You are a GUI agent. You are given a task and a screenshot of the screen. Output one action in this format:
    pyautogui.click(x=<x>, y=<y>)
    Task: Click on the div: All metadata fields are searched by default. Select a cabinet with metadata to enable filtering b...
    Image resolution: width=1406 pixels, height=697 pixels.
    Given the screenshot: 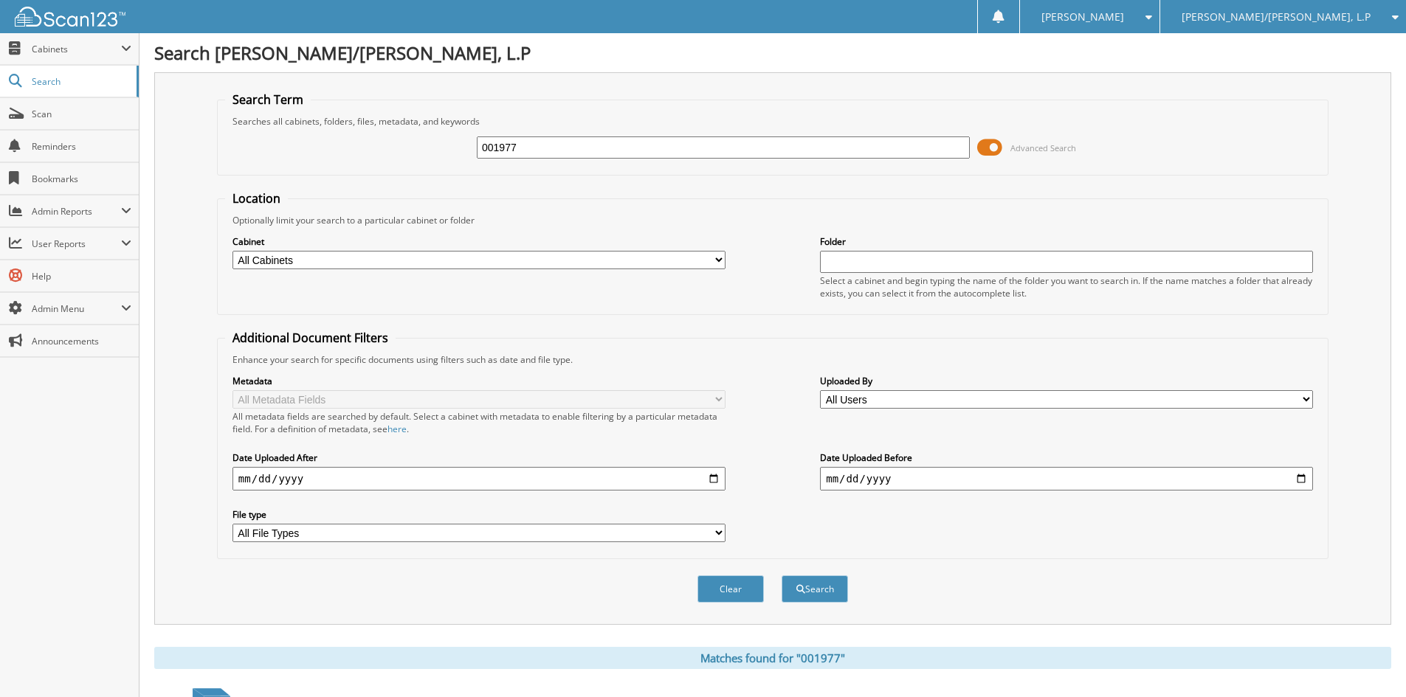 What is the action you would take?
    pyautogui.click(x=479, y=423)
    